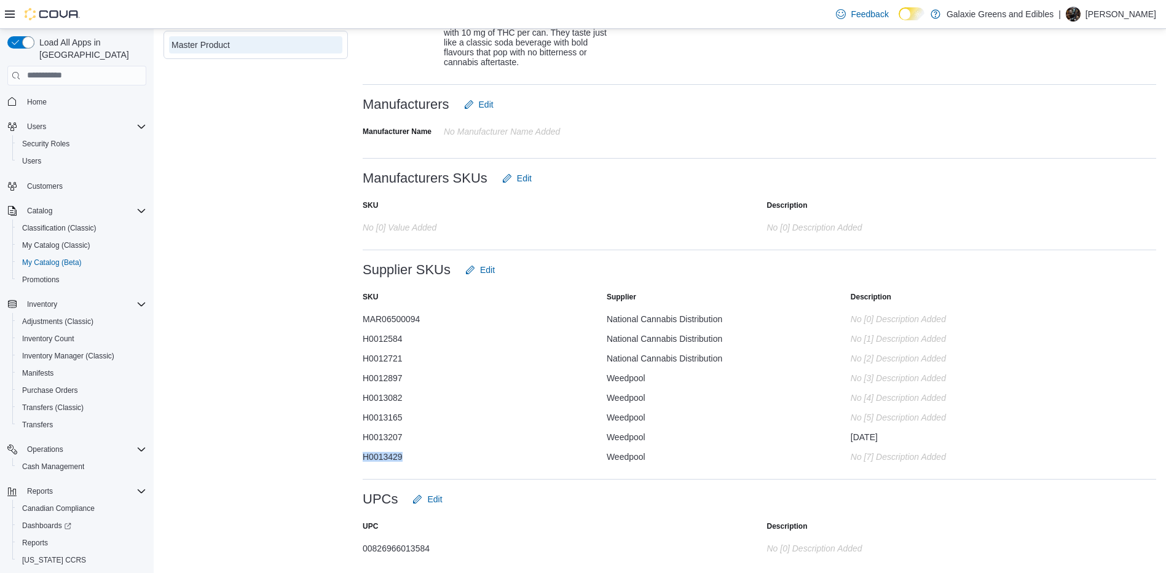 The image size is (1166, 573). Describe the element at coordinates (477, 336) in the screenshot. I see `div: H0012584` at that location.